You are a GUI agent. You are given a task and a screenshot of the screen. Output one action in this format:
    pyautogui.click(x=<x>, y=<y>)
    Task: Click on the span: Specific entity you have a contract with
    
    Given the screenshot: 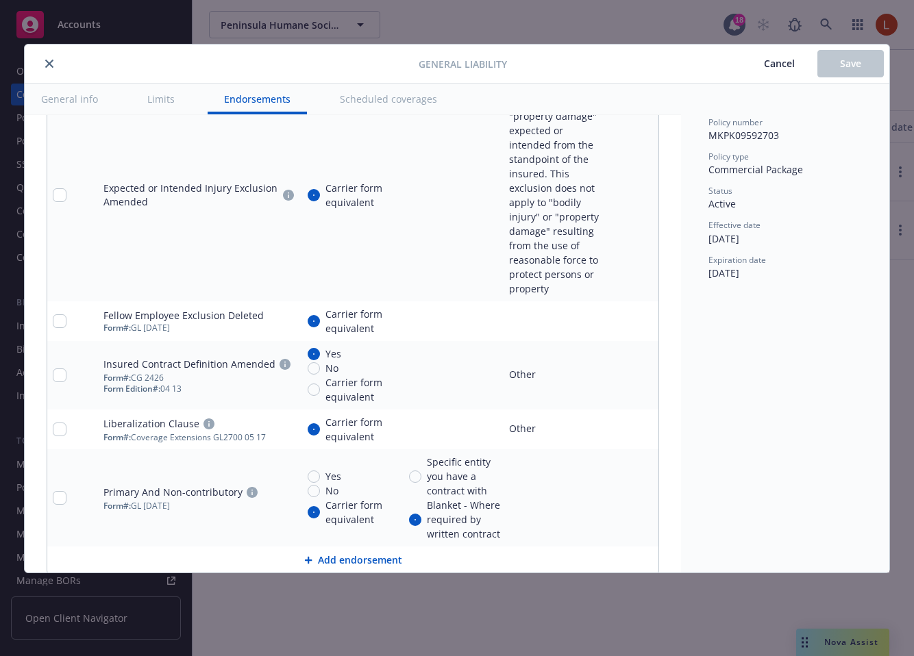 What is the action you would take?
    pyautogui.click(x=467, y=476)
    